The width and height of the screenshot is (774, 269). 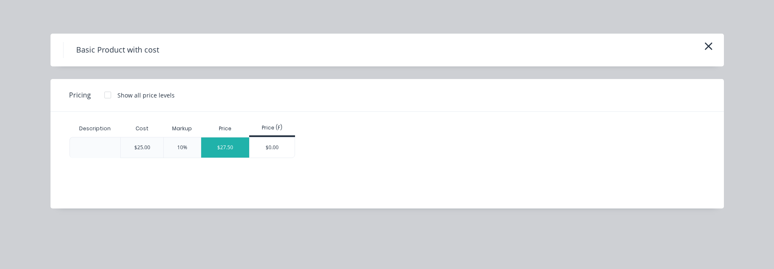 I want to click on div: Price (F), so click(x=272, y=128).